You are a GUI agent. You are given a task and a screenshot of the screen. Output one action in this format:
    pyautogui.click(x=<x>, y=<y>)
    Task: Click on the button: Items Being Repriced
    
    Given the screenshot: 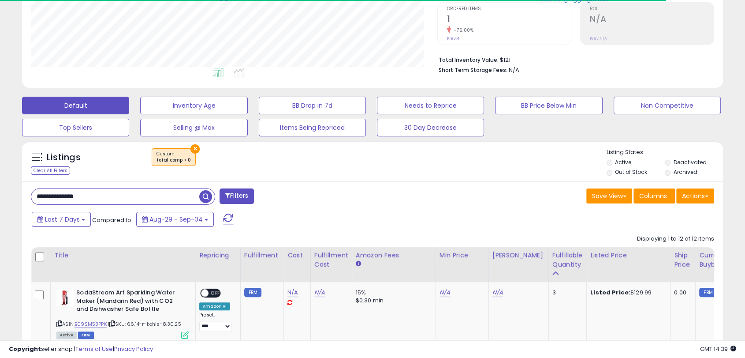 What is the action you would take?
    pyautogui.click(x=312, y=127)
    